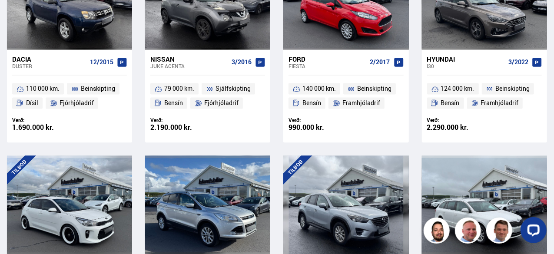 The image size is (554, 254). I want to click on span: Sjálfskipting, so click(233, 89).